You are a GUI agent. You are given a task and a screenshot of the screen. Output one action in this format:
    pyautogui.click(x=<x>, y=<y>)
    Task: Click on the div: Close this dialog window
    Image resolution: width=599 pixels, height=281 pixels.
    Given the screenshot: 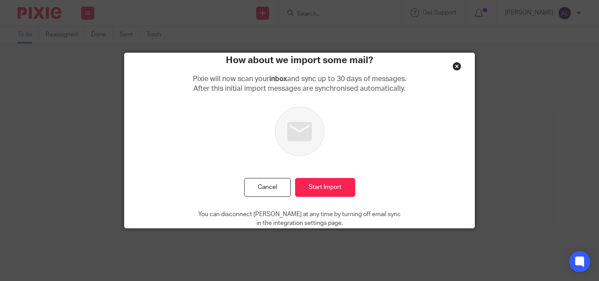 What is the action you would take?
    pyautogui.click(x=457, y=66)
    